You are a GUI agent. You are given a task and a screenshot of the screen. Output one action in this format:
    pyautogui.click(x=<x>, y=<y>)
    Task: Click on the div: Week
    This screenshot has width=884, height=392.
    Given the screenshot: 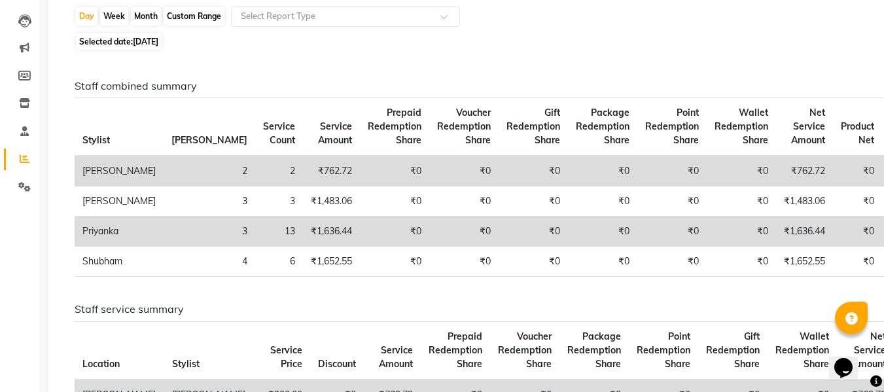 What is the action you would take?
    pyautogui.click(x=114, y=16)
    